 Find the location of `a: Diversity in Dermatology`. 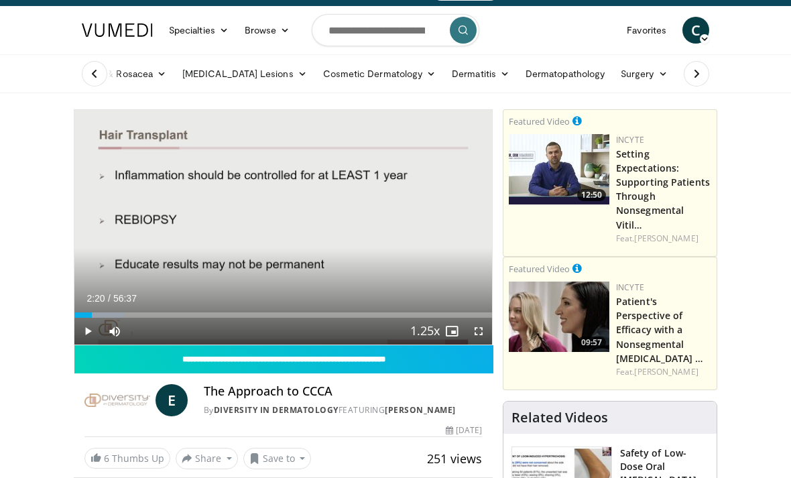

a: Diversity in Dermatology is located at coordinates (276, 409).